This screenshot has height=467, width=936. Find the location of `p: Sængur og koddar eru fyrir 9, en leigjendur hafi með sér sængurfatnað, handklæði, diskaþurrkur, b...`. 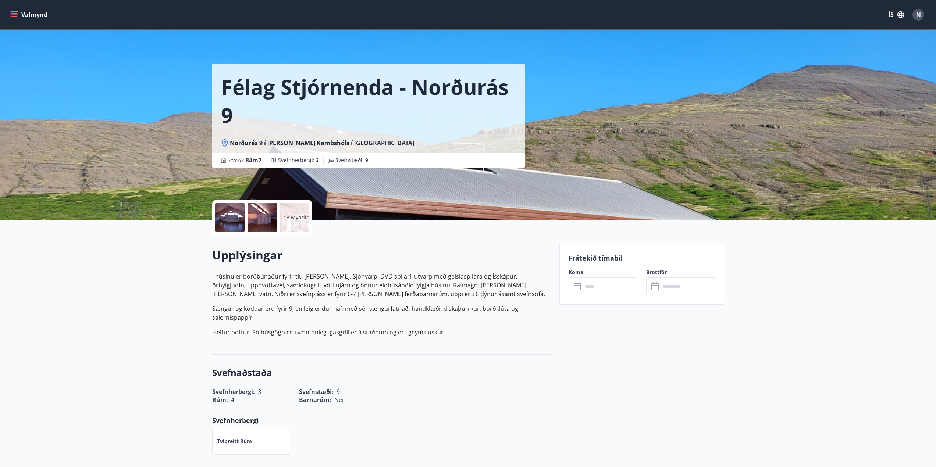

p: Sængur og koddar eru fyrir 9, en leigjendur hafi með sér sængurfatnað, handklæði, diskaþurrkur, b... is located at coordinates (381, 313).